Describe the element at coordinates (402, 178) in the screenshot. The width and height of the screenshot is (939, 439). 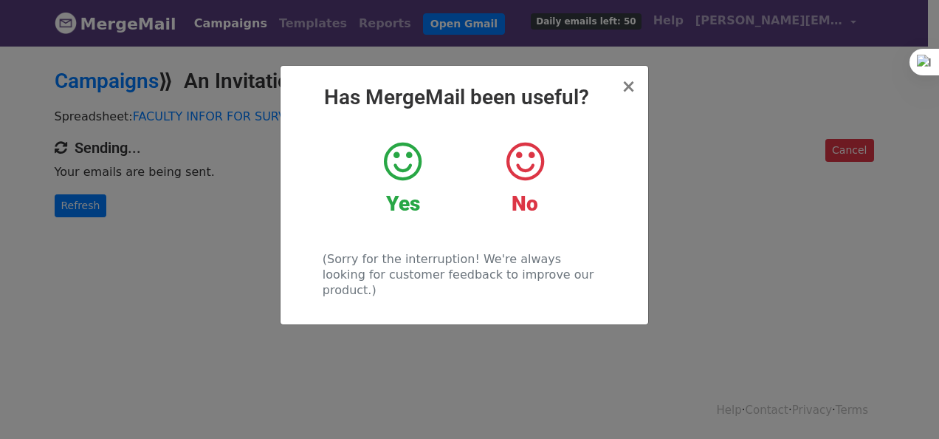
I see `a: Yes` at that location.